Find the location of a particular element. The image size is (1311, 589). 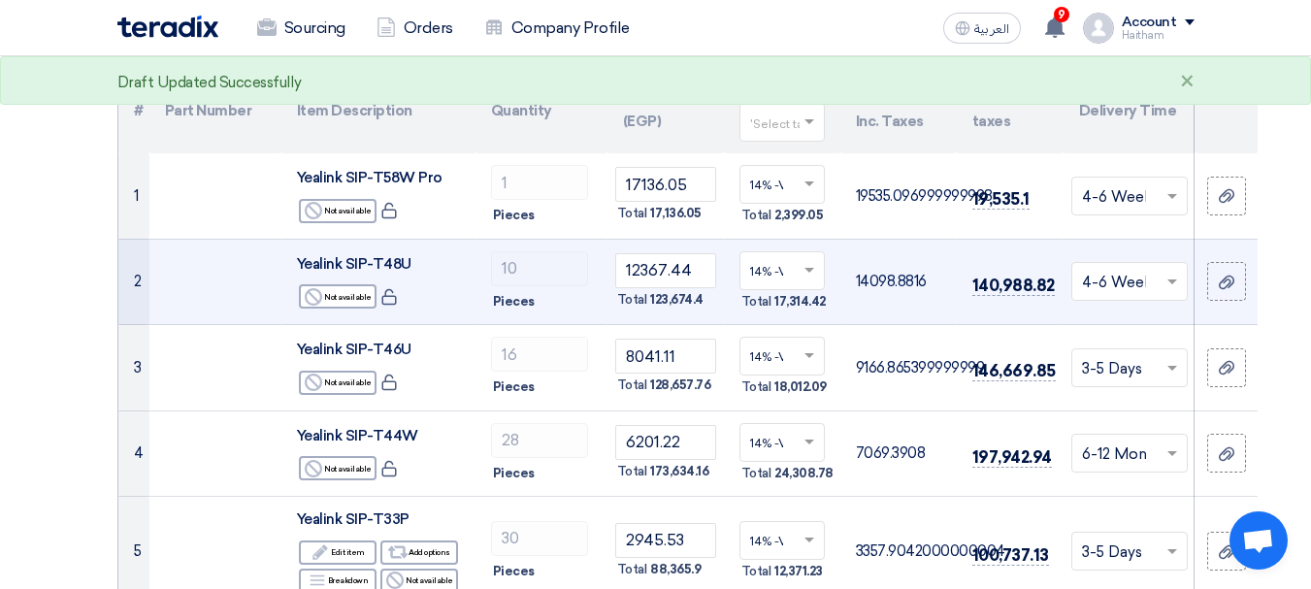

td: 7069.3908 is located at coordinates (899, 453).